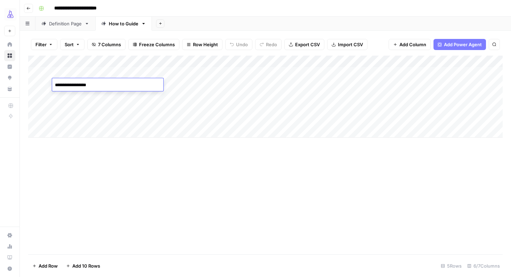  Describe the element at coordinates (157, 45) in the screenshot. I see `span: Freeze Columns` at that location.